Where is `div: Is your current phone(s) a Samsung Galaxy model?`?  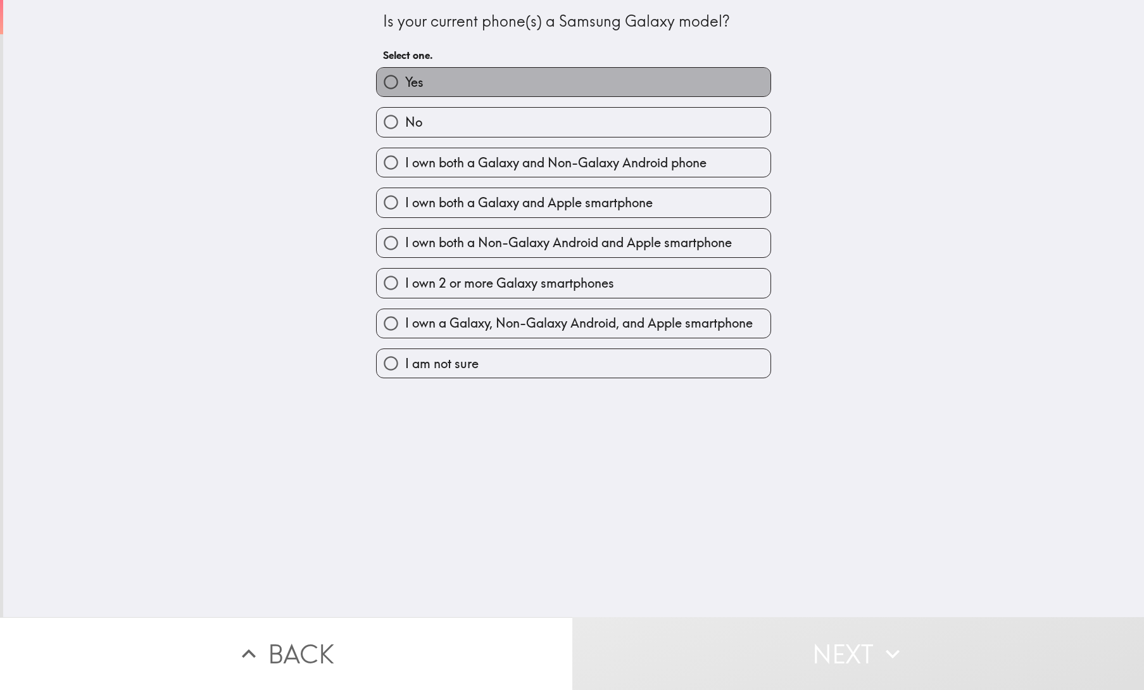 div: Is your current phone(s) a Samsung Galaxy model? is located at coordinates (574, 22).